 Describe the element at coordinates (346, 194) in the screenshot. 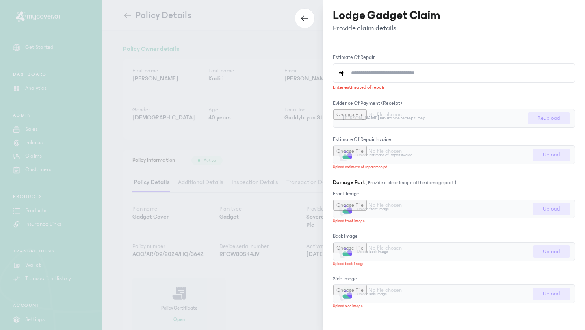

I see `label: front image` at that location.